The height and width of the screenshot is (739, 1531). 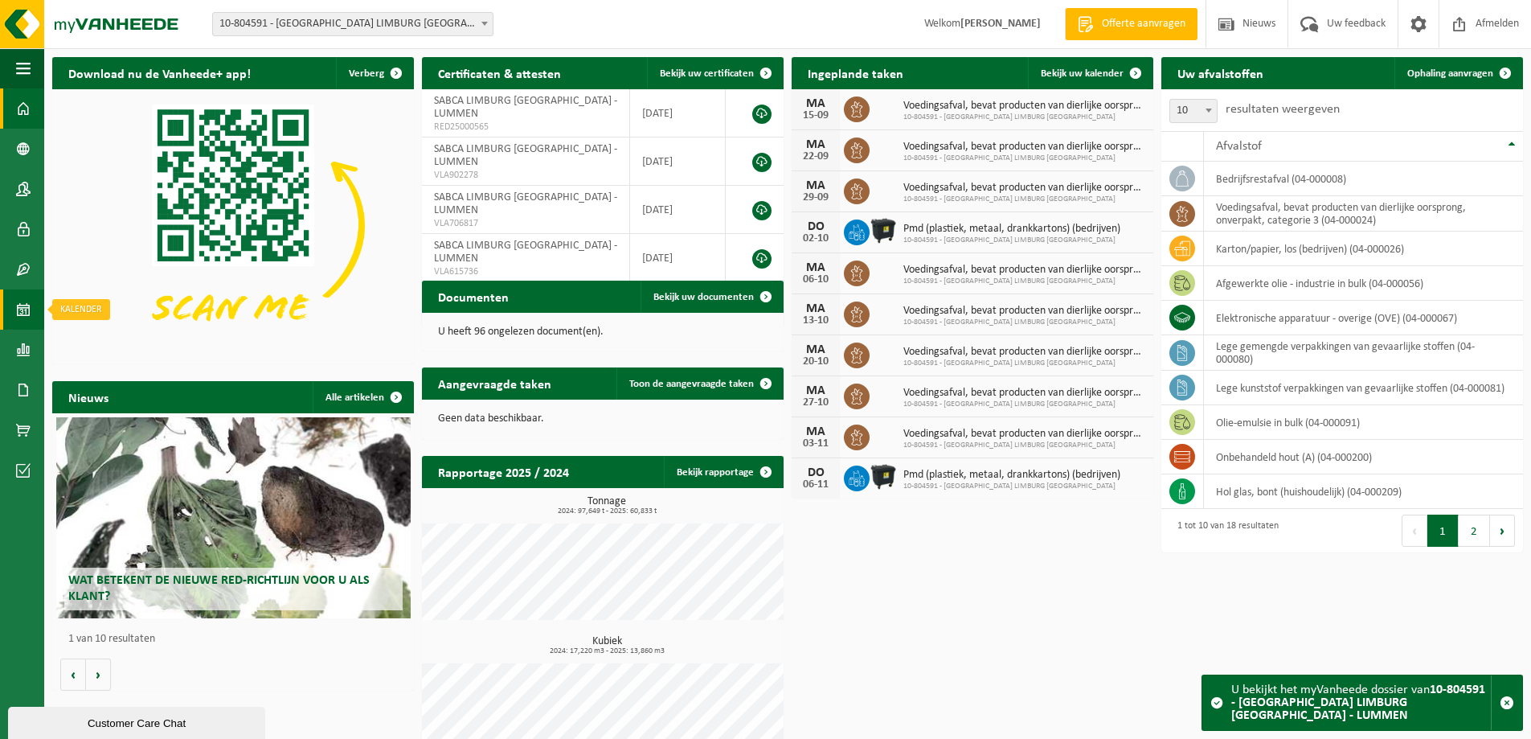 I want to click on h3: Tonnage, so click(x=607, y=506).